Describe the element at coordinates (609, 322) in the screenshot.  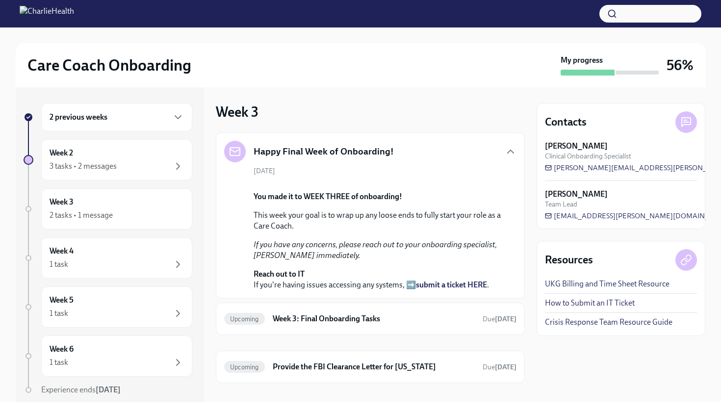
I see `a: Crisis Response Team Resource Guide` at that location.